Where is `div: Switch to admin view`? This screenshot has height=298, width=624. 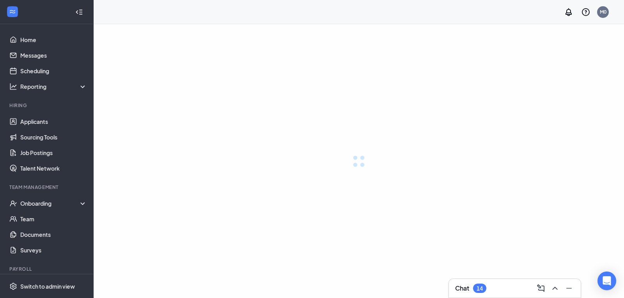 div: Switch to admin view is located at coordinates (48, 287).